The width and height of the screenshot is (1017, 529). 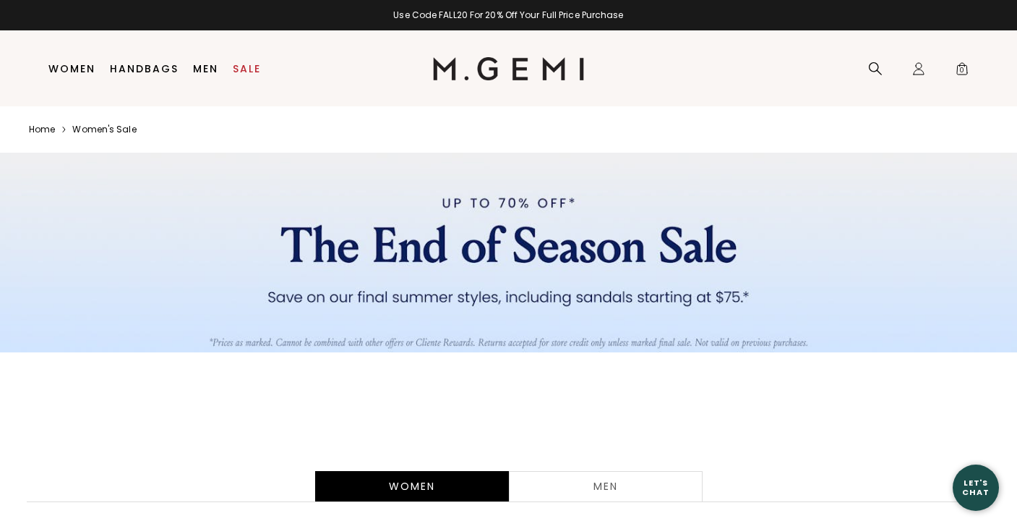 What do you see at coordinates (508, 69) in the screenshot?
I see `img: M.Gemi` at bounding box center [508, 69].